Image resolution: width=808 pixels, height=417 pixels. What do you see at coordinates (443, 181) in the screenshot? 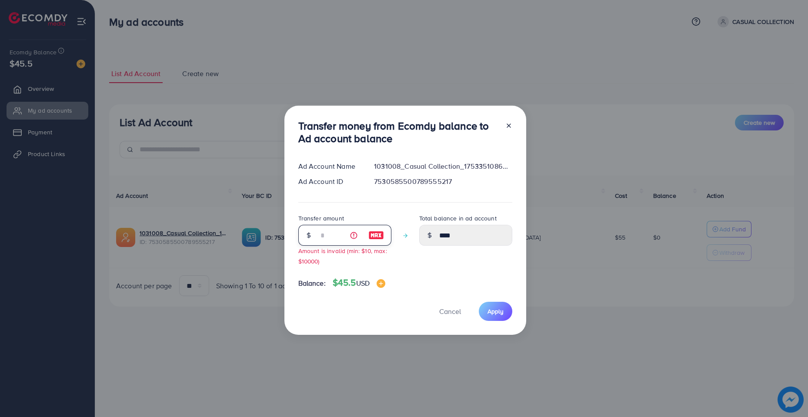
I see `div: 7530585500789555217` at bounding box center [443, 181].